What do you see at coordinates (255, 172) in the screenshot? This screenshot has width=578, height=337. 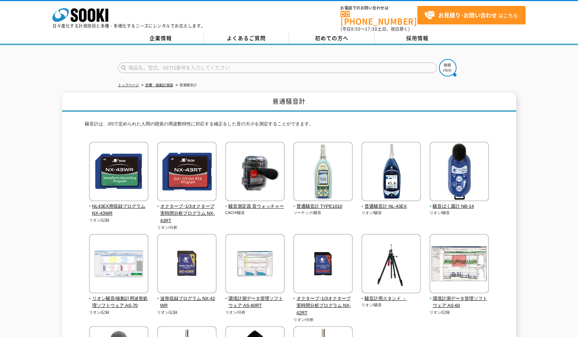 I see `img: 騒音測定器 音ウォッチャー` at bounding box center [255, 172].